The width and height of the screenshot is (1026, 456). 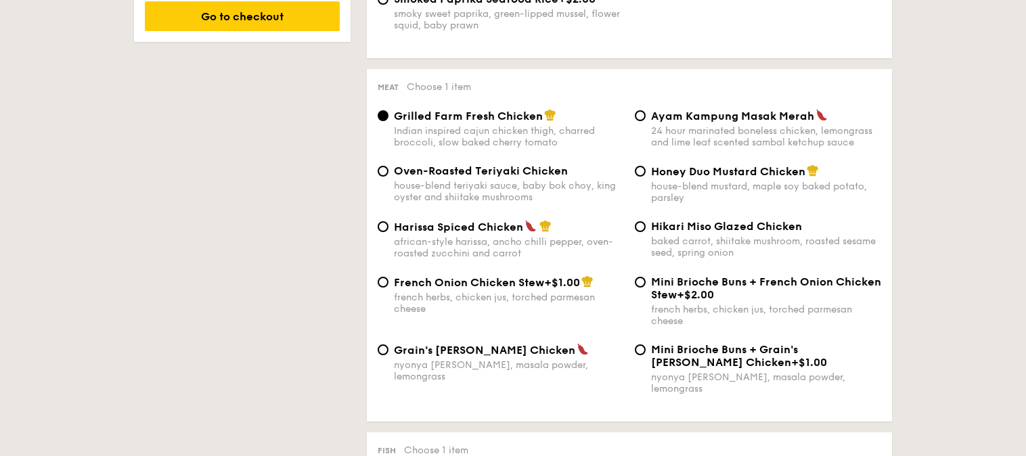 What do you see at coordinates (509, 191) in the screenshot?
I see `div: house-blend teriyaki sauce, baby bok choy, king oyster and shiitake mushrooms` at bounding box center [509, 191].